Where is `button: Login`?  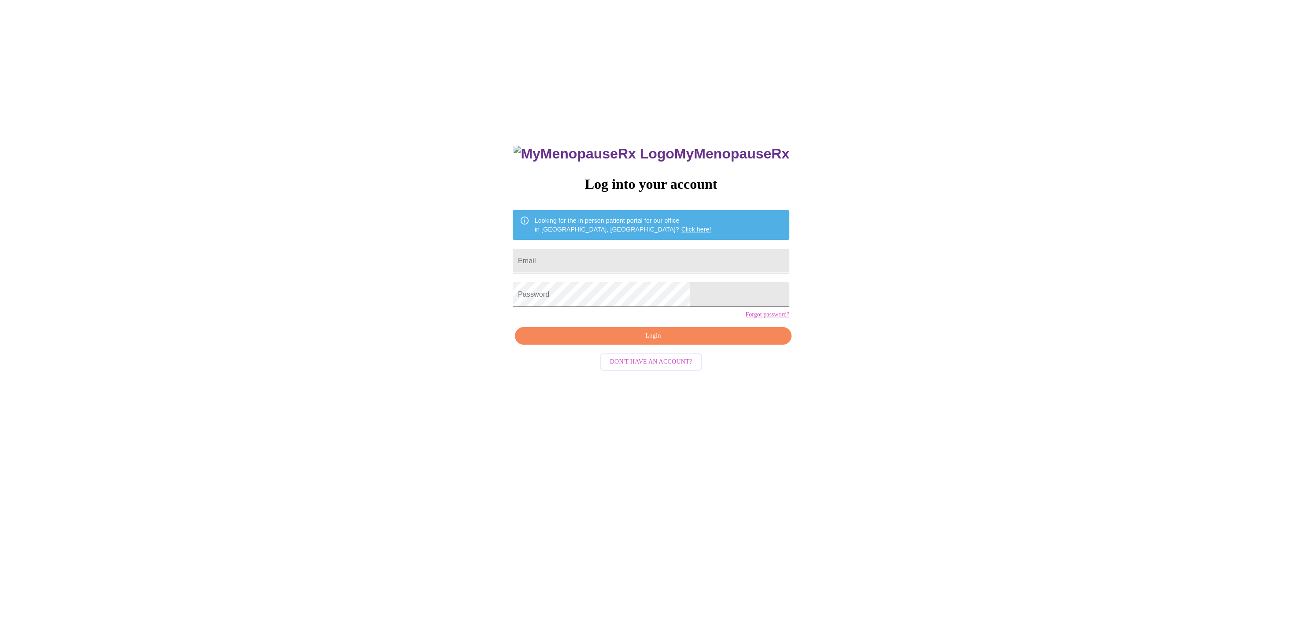
button: Login is located at coordinates (653, 336).